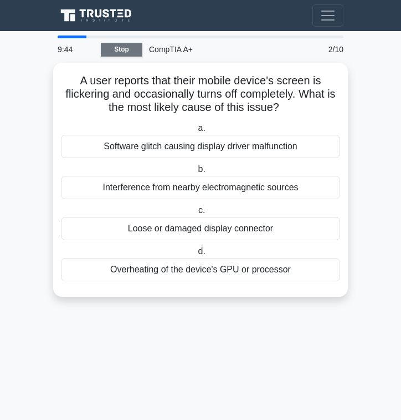 The width and height of the screenshot is (401, 420). What do you see at coordinates (202, 169) in the screenshot?
I see `span: b.` at bounding box center [202, 169].